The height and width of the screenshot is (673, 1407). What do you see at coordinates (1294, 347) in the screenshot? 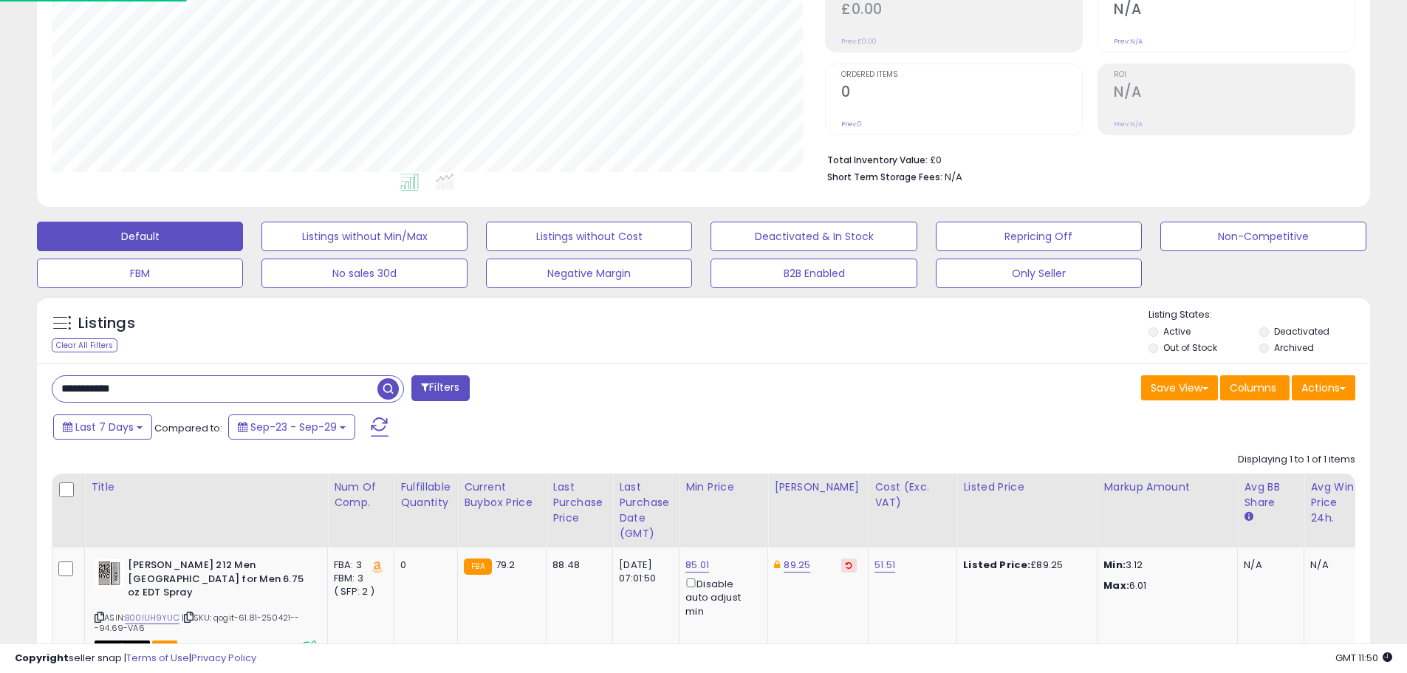
I see `label: Archived` at bounding box center [1294, 347].